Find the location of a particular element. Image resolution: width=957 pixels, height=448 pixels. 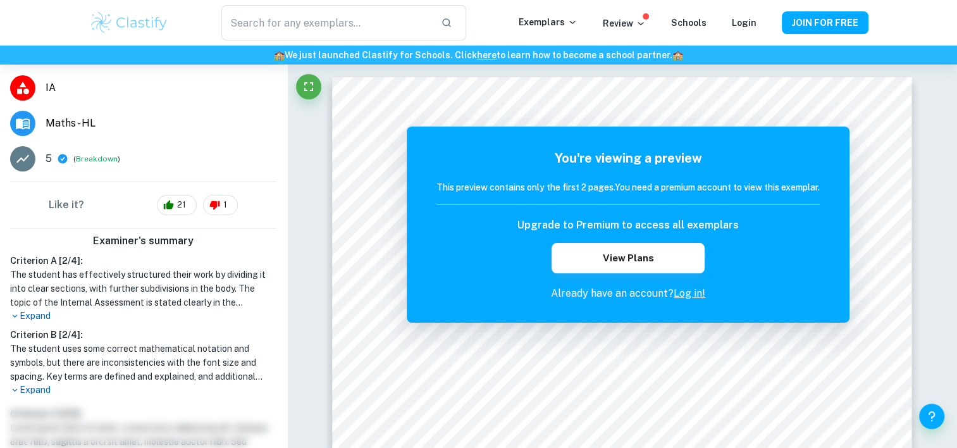

span: Maths - HL is located at coordinates (161, 123).